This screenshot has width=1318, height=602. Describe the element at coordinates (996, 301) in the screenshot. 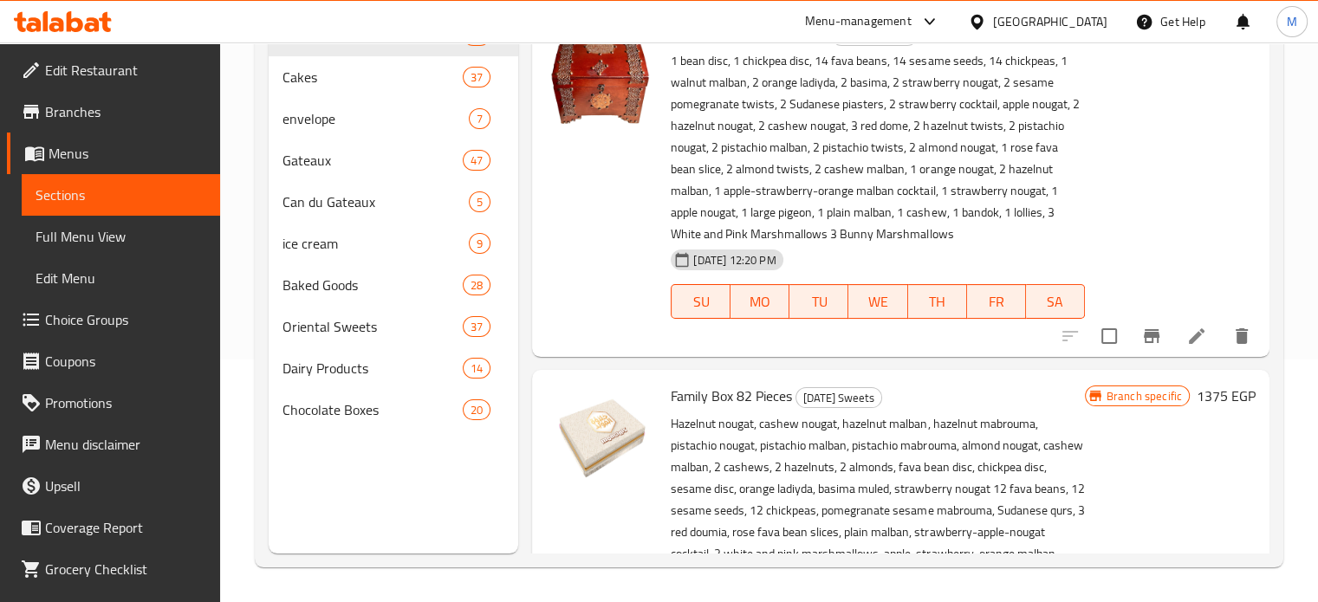

I see `span: FR` at that location.